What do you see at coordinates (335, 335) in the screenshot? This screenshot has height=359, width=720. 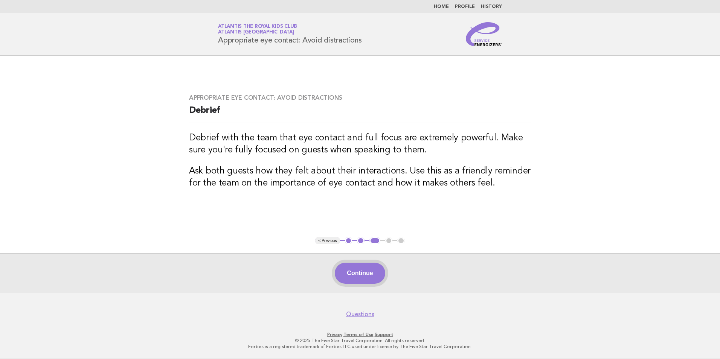 I see `a: Privacy` at bounding box center [335, 335].